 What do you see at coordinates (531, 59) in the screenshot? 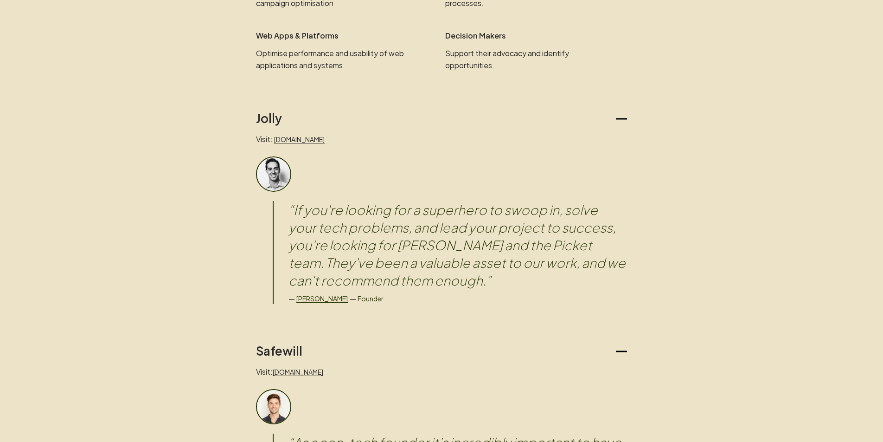
I see `p: Support their advocacy and identify opportunities.` at bounding box center [531, 59].